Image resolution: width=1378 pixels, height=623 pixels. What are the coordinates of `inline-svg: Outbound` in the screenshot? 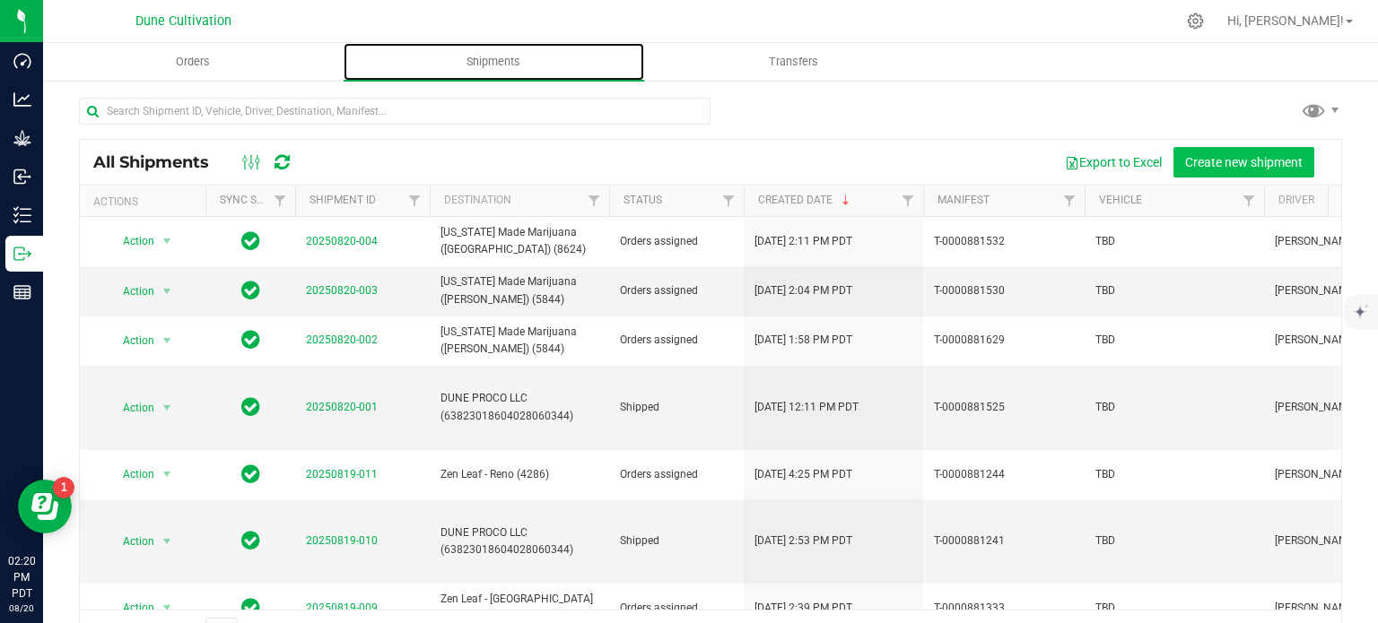 It's located at (22, 254).